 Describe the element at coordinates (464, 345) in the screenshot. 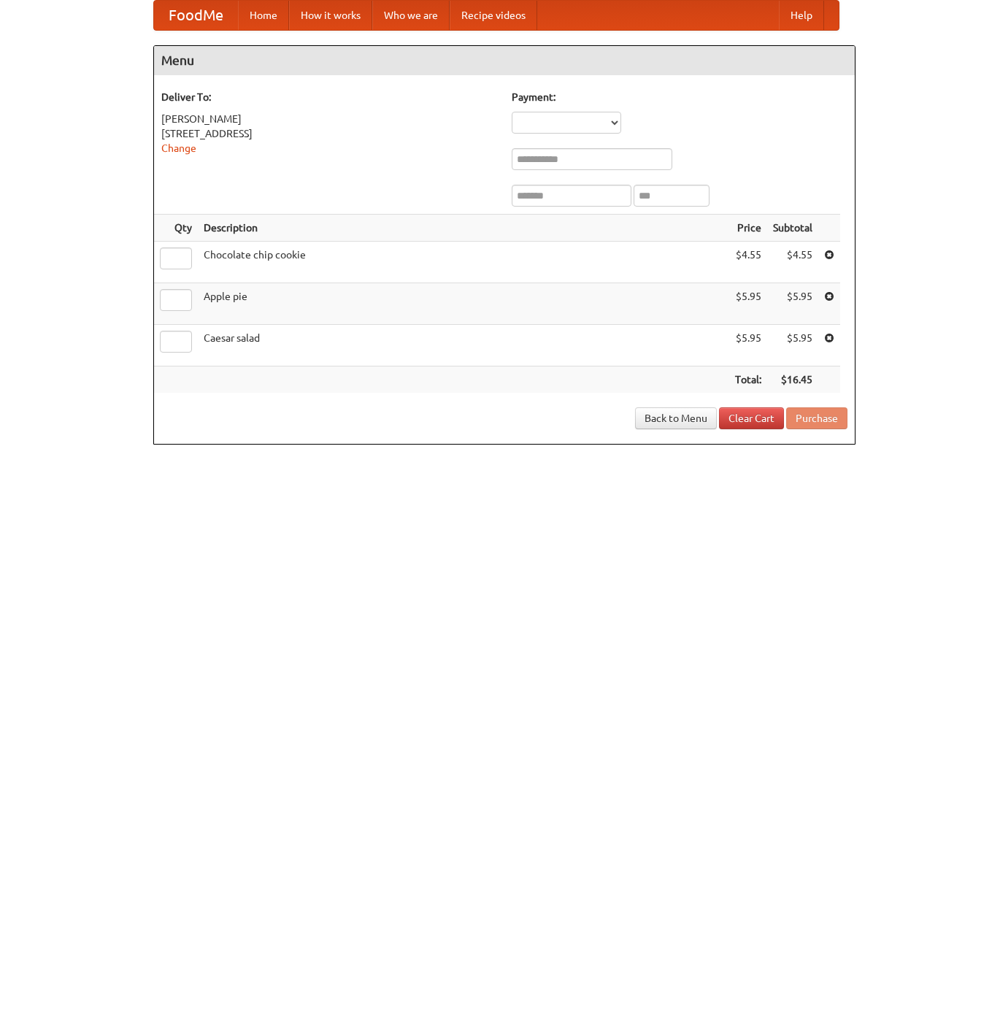

I see `td: Caesar salad` at that location.